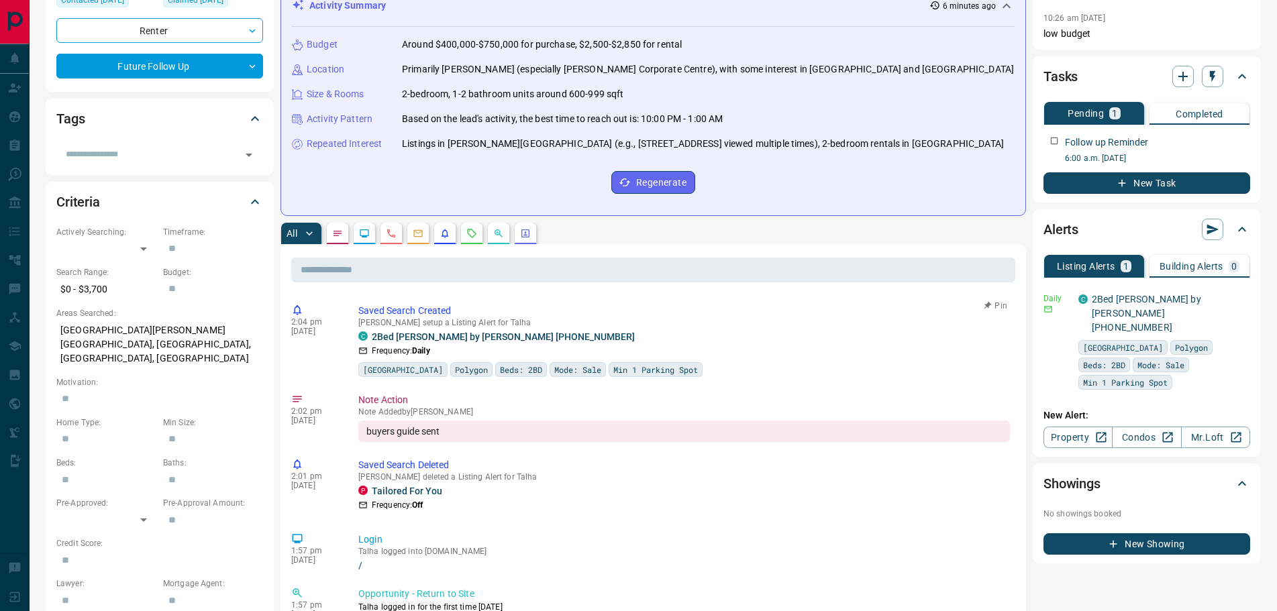  Describe the element at coordinates (213, 584) in the screenshot. I see `p: Mortgage Agent:` at that location.